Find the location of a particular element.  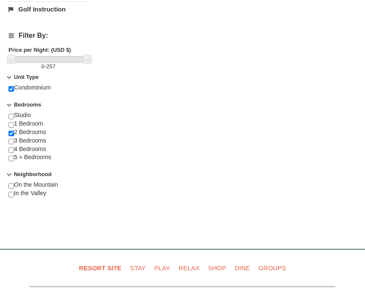

strong: Neighborhood is located at coordinates (33, 174).